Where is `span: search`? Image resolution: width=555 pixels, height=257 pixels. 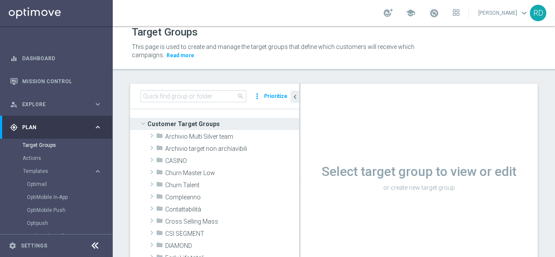
span: search is located at coordinates (241, 96).